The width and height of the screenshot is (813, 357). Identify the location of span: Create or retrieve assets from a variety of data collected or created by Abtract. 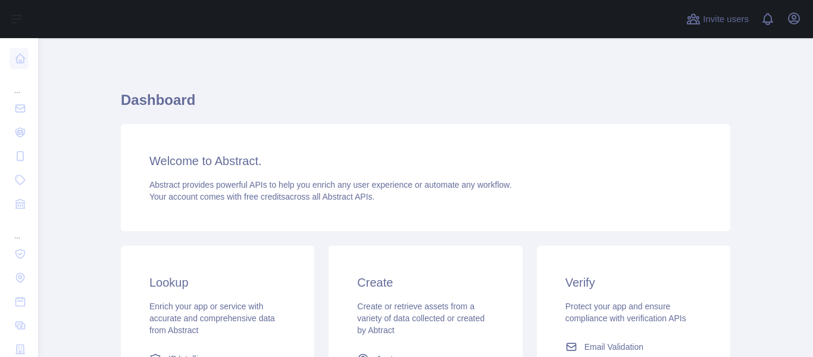
(421, 318).